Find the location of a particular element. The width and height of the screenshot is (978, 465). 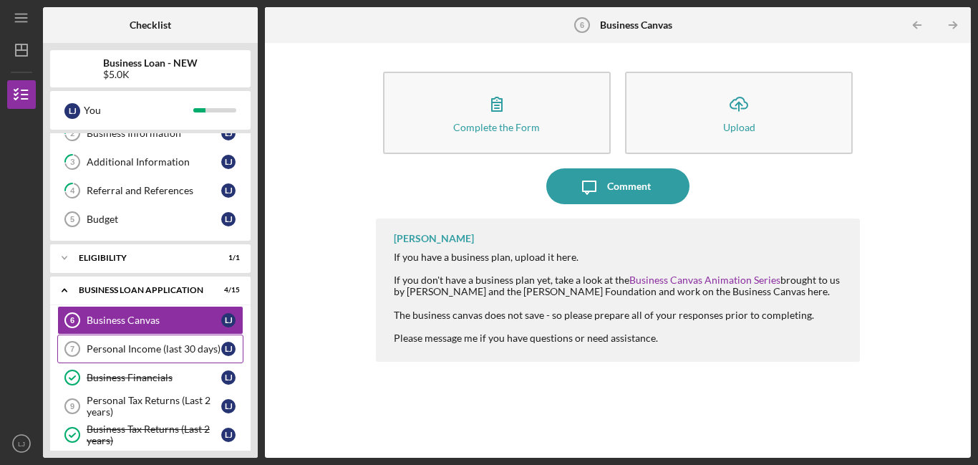

button: Complete the Form is located at coordinates (497, 112).